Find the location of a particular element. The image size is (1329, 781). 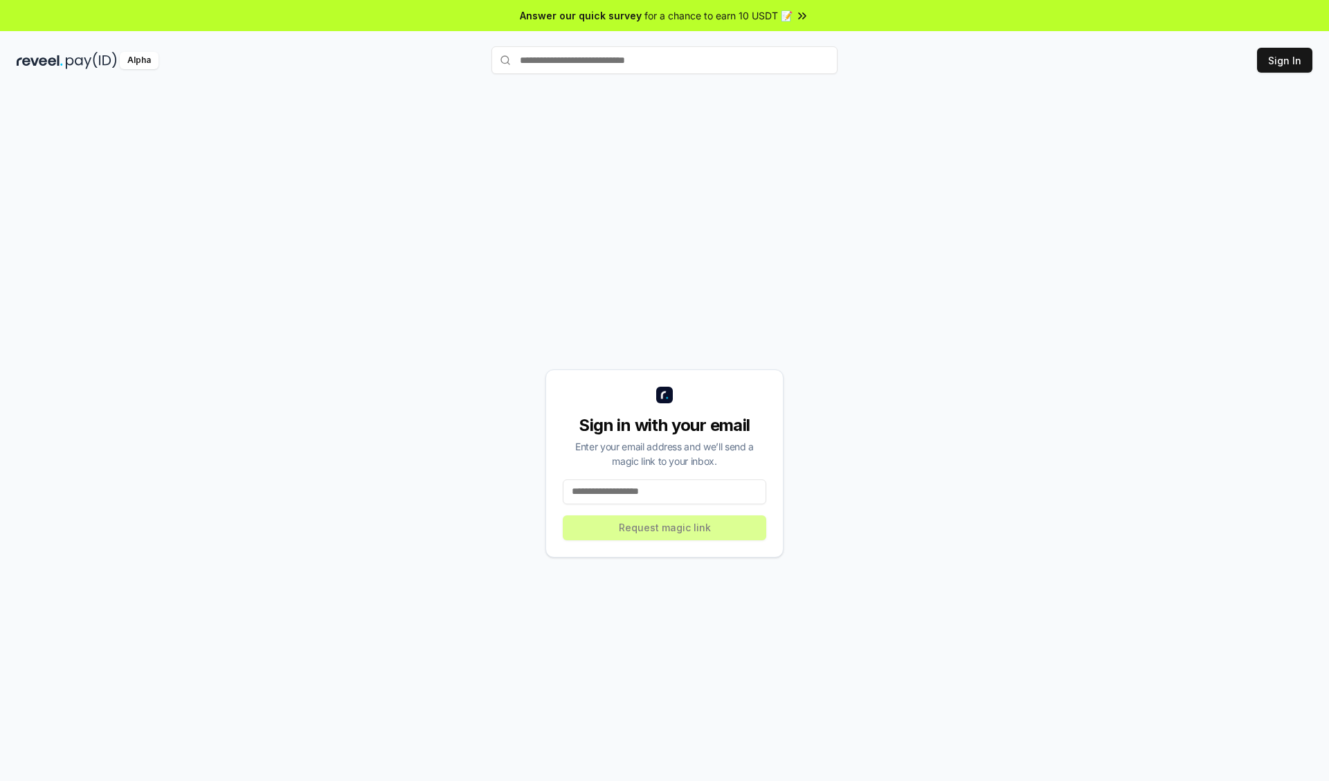

img: logo_small is located at coordinates (664, 395).